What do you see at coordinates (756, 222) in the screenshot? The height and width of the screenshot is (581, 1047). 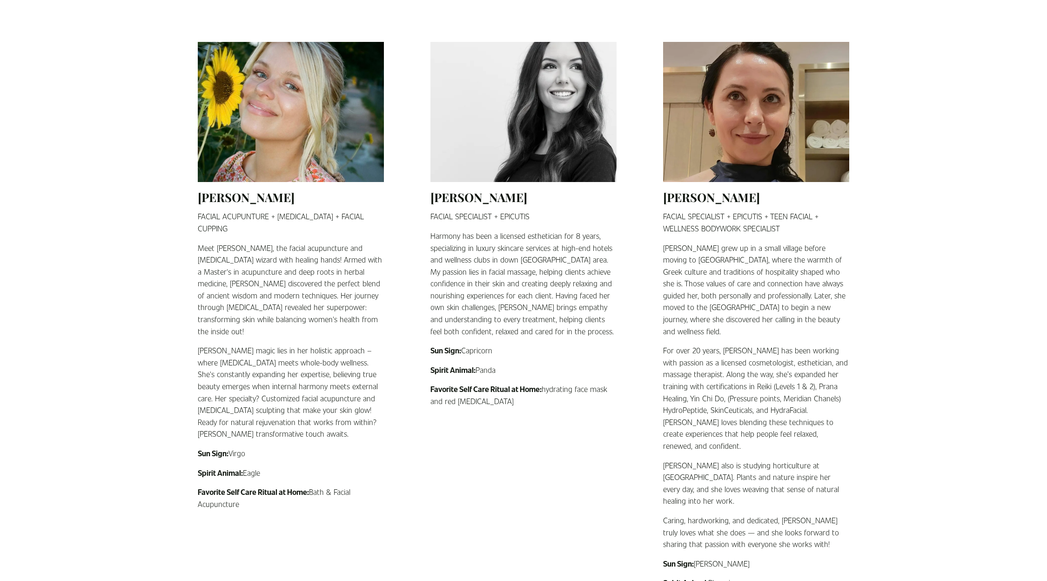 I see `p: FACIAL SPECIALIST + EPICUTIS + TEEN FACIAL + WELLNESS BODYWORK SPECIALIST` at bounding box center [756, 222].